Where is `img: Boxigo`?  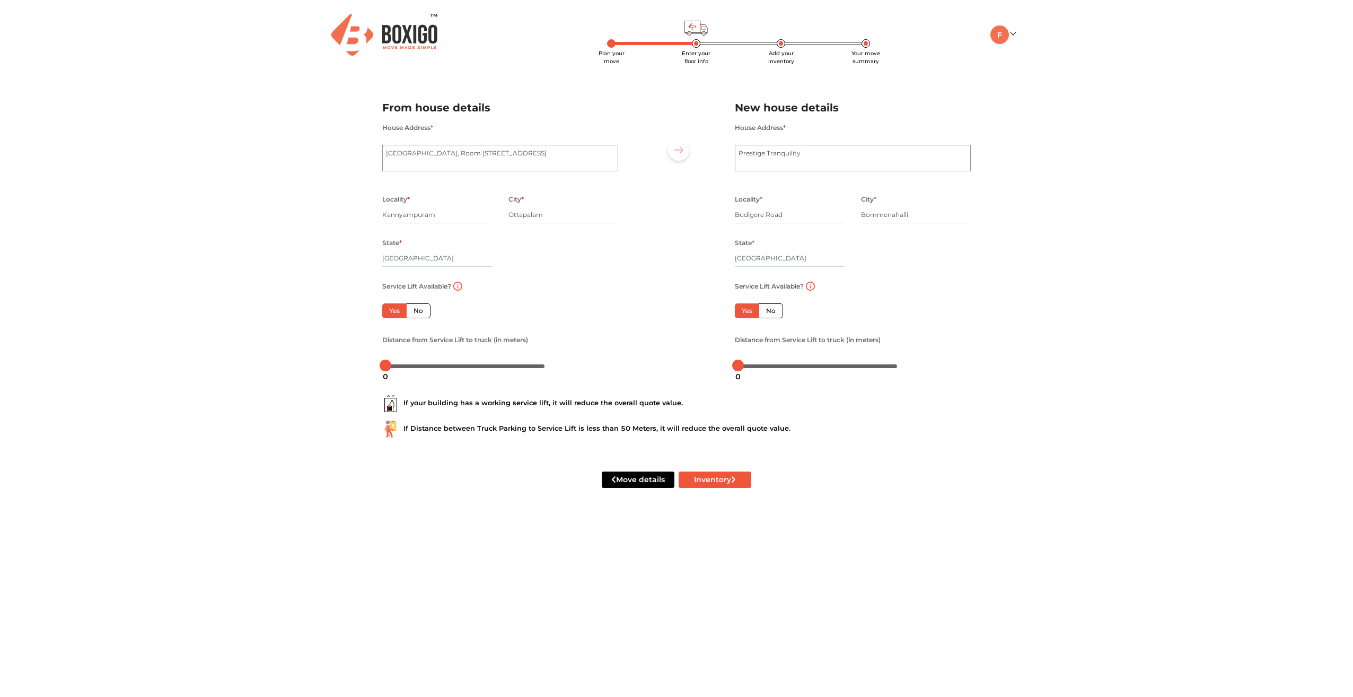 img: Boxigo is located at coordinates (384, 34).